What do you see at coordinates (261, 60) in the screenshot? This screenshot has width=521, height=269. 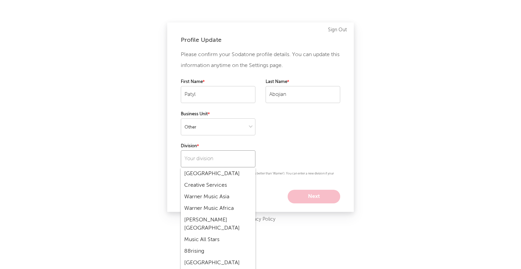 I see `p: Please confirm your Sodatone profile details. You can update this information anytime on the Sett...` at bounding box center [261, 60].